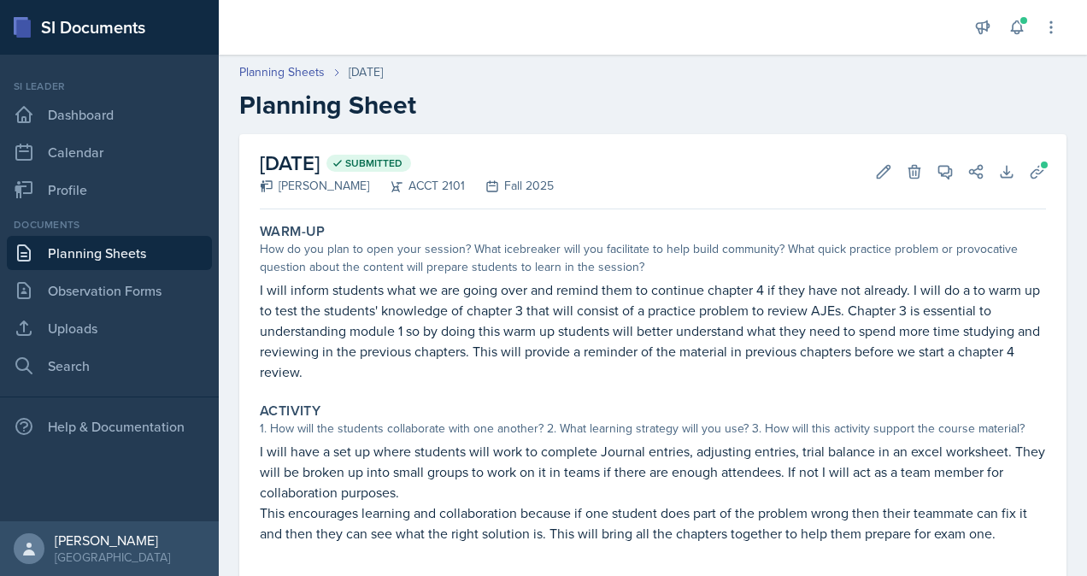 This screenshot has height=576, width=1087. Describe the element at coordinates (109, 190) in the screenshot. I see `a: Profile` at that location.